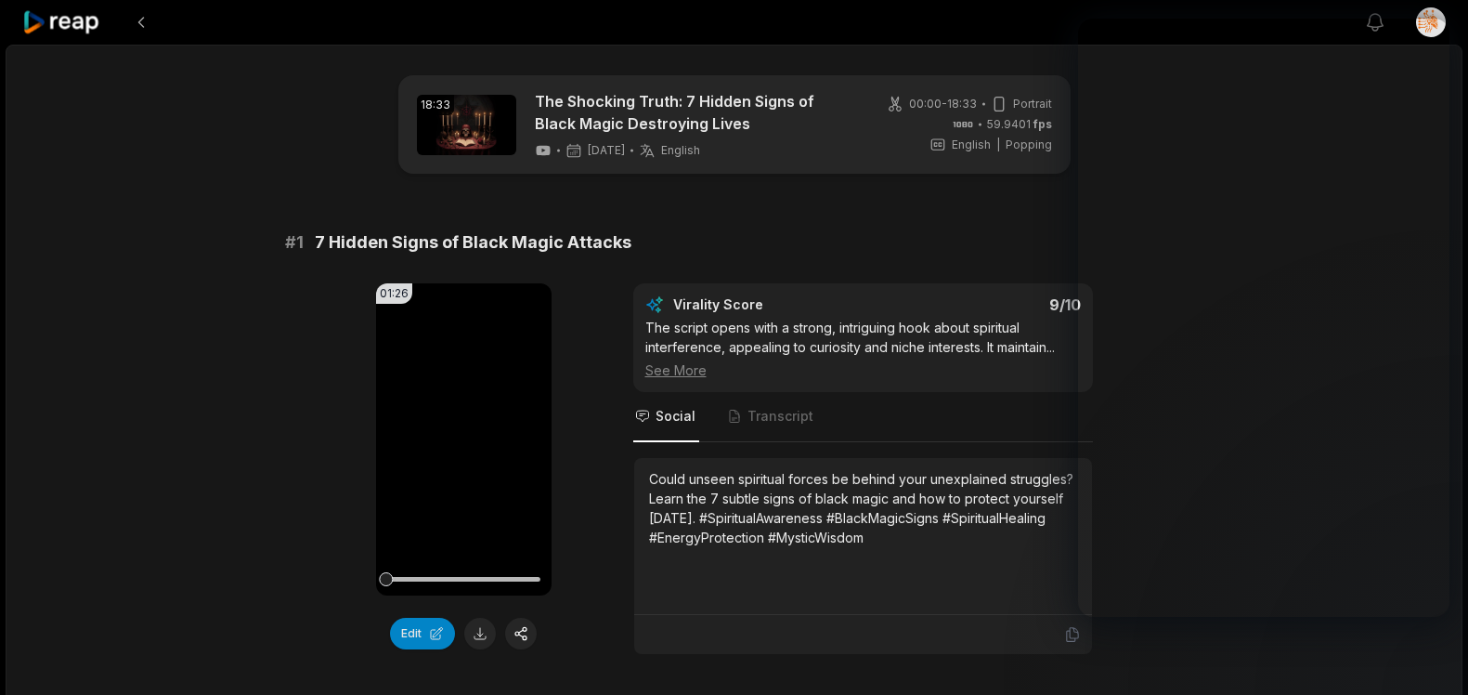  Describe the element at coordinates (473, 242) in the screenshot. I see `span: 7 Hidden Signs of Black Magic Attacks` at that location.